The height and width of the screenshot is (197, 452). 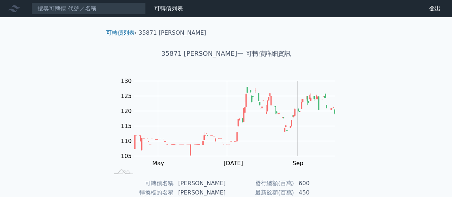 I want to click on g: Chart, so click(x=231, y=122).